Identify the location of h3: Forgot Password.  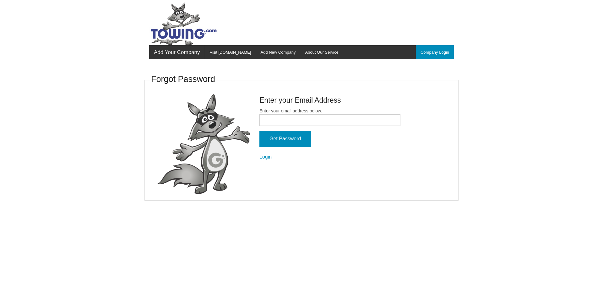
(183, 79).